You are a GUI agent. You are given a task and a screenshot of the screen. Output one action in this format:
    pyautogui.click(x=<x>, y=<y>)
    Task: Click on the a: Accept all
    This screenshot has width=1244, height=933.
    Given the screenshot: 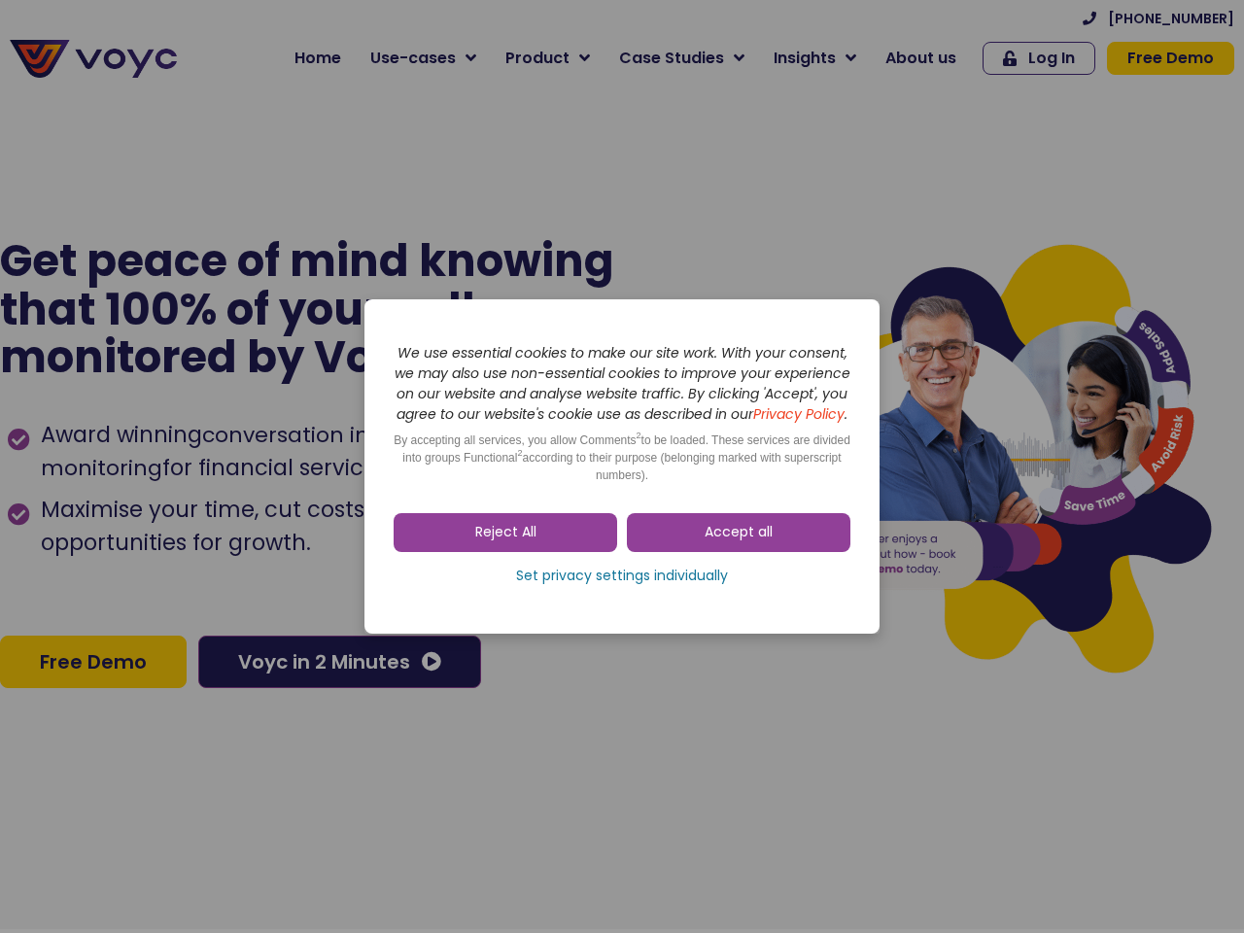 What is the action you would take?
    pyautogui.click(x=739, y=533)
    